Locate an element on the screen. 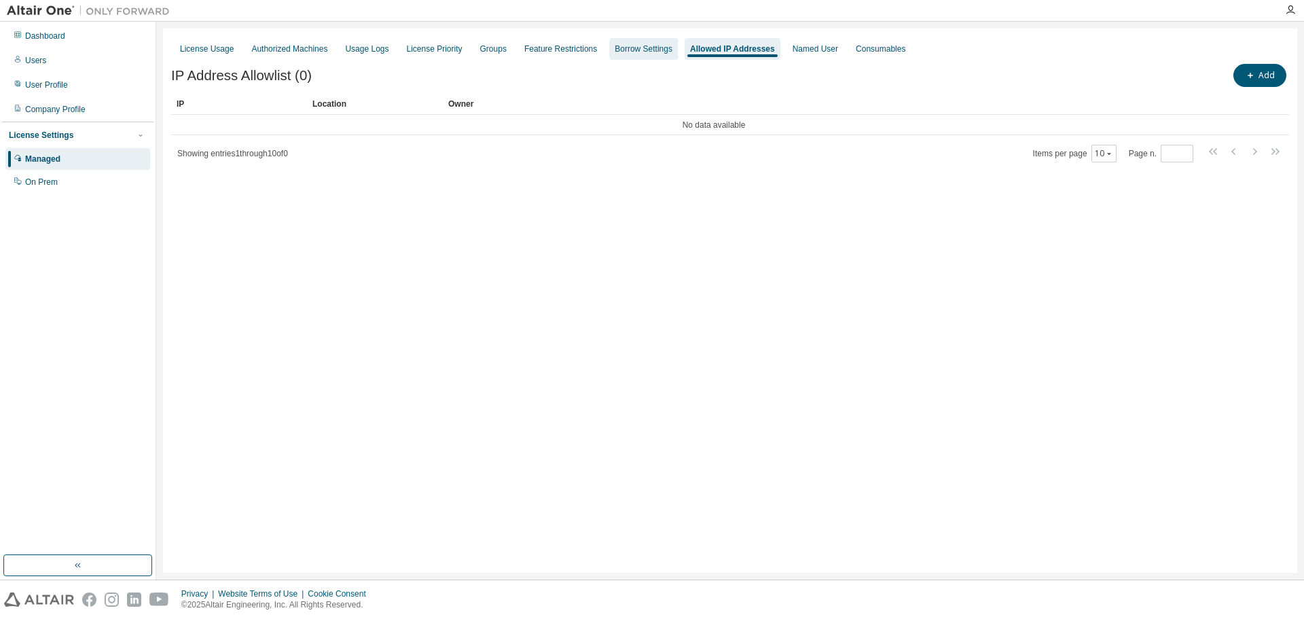 The height and width of the screenshot is (619, 1304). img: youtube.svg is located at coordinates (159, 599).